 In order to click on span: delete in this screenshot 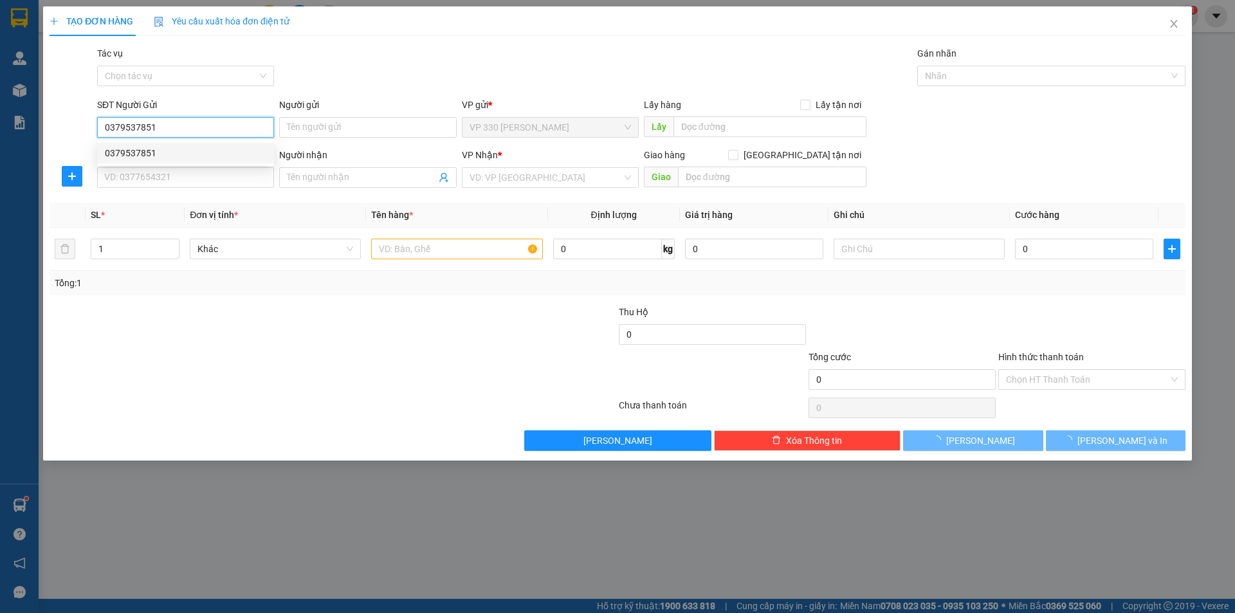, I will do `click(776, 441)`.